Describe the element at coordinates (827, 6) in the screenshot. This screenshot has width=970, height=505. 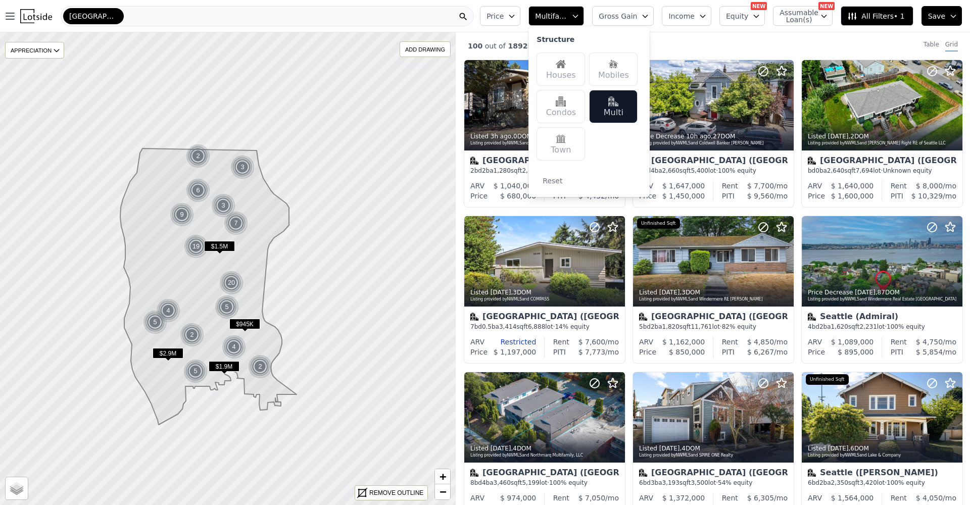
I see `div: NEW` at that location.